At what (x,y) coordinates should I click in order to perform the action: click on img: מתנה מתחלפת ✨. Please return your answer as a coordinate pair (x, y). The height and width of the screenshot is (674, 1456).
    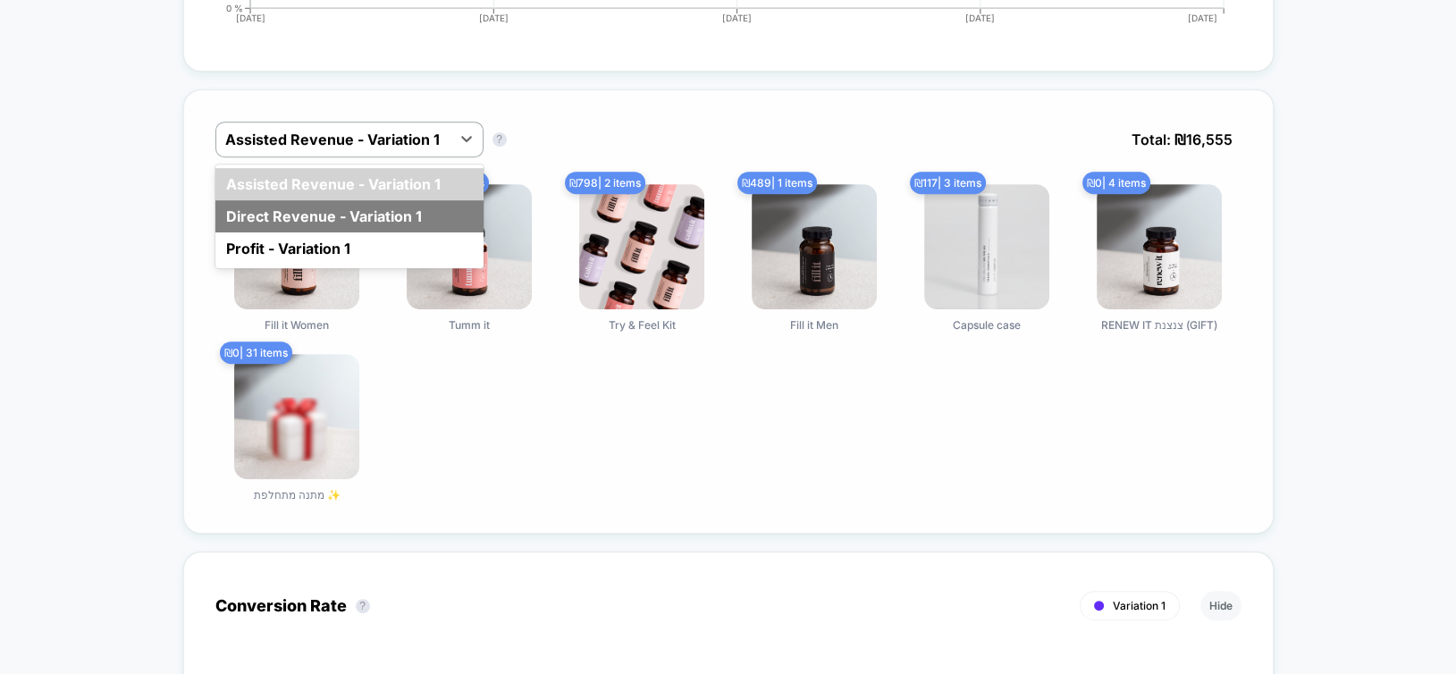
    Looking at the image, I should click on (297, 417).